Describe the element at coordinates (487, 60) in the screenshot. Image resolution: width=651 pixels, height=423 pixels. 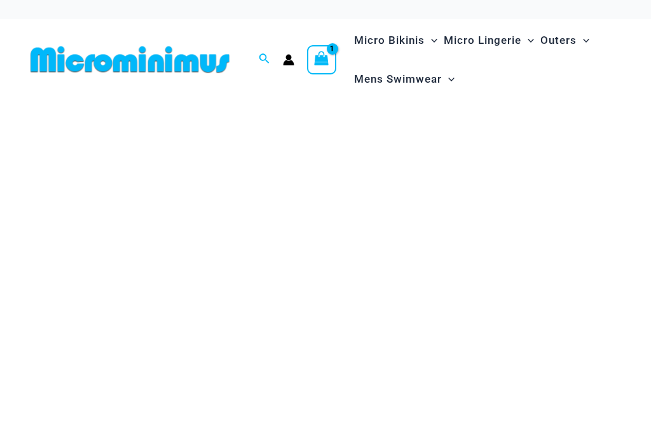
I see `nav: Site Navigation` at that location.